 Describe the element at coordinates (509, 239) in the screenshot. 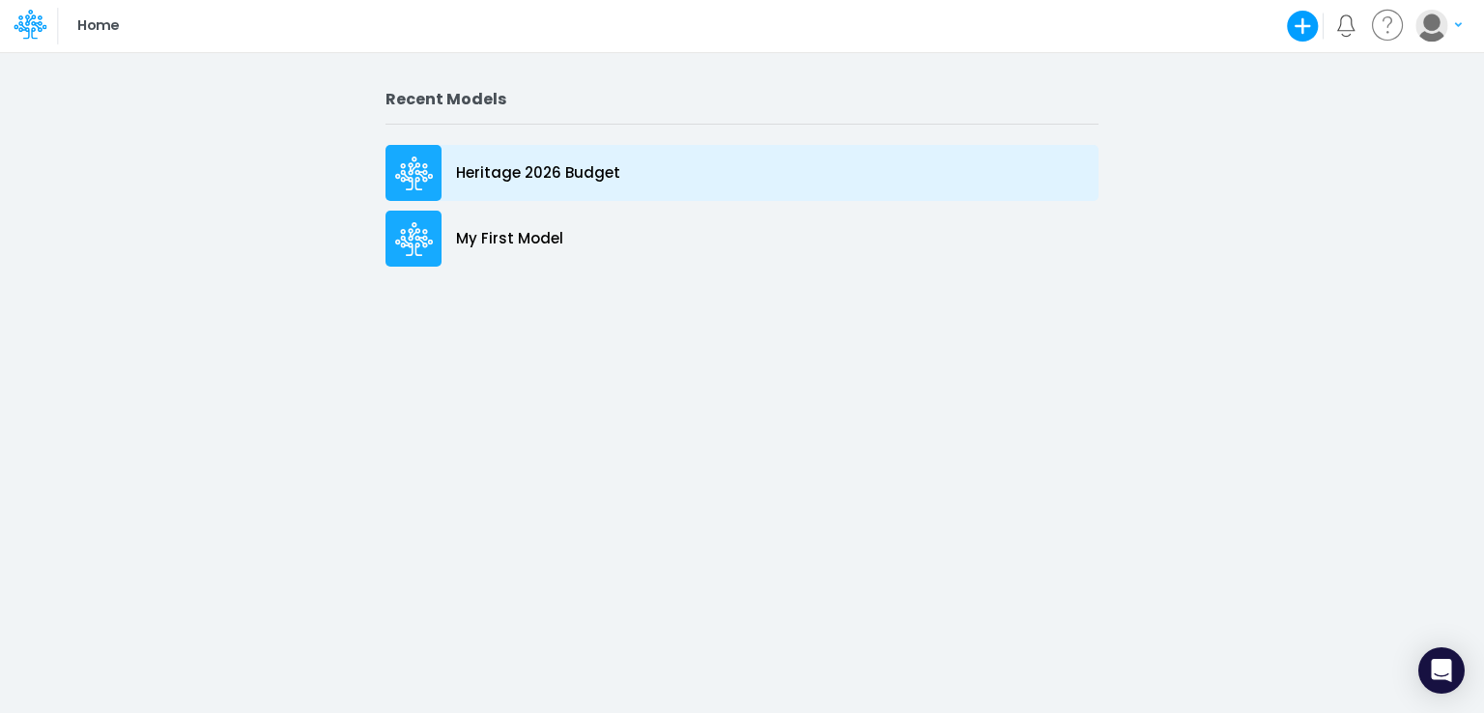

I see `p: My First Model` at that location.